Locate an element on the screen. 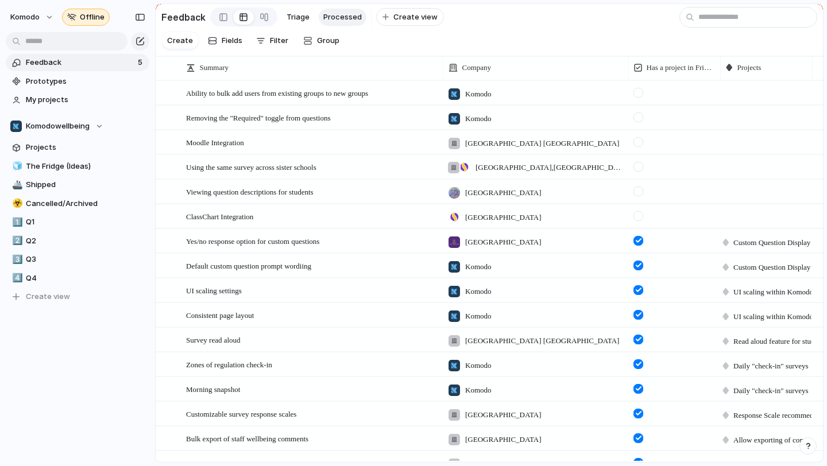 This screenshot has width=827, height=466. button: Fields is located at coordinates (225, 41).